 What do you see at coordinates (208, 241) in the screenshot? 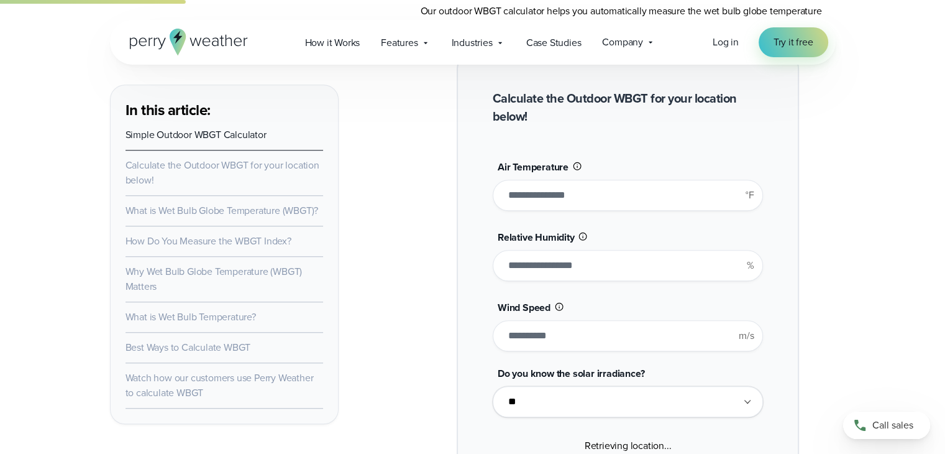
I see `a: How Do You Measure the WBGT Index?` at bounding box center [208, 241].